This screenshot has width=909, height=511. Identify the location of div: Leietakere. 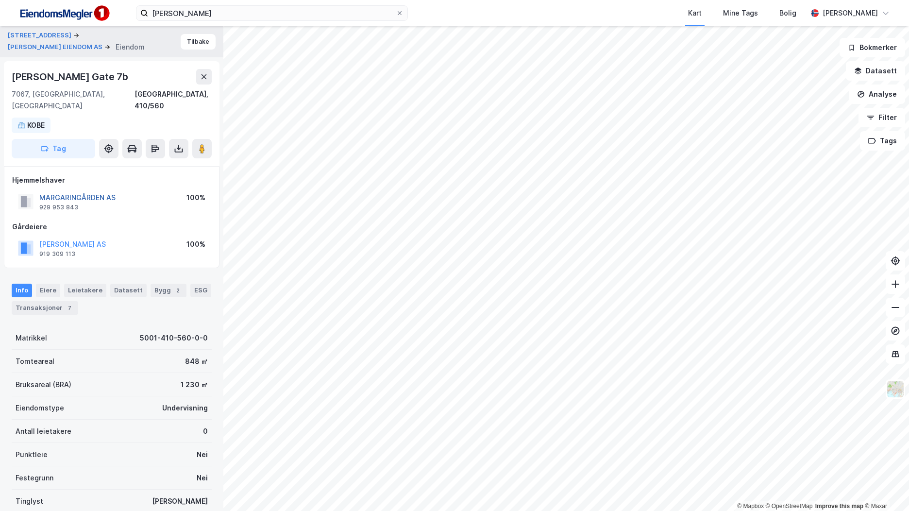
(85, 290).